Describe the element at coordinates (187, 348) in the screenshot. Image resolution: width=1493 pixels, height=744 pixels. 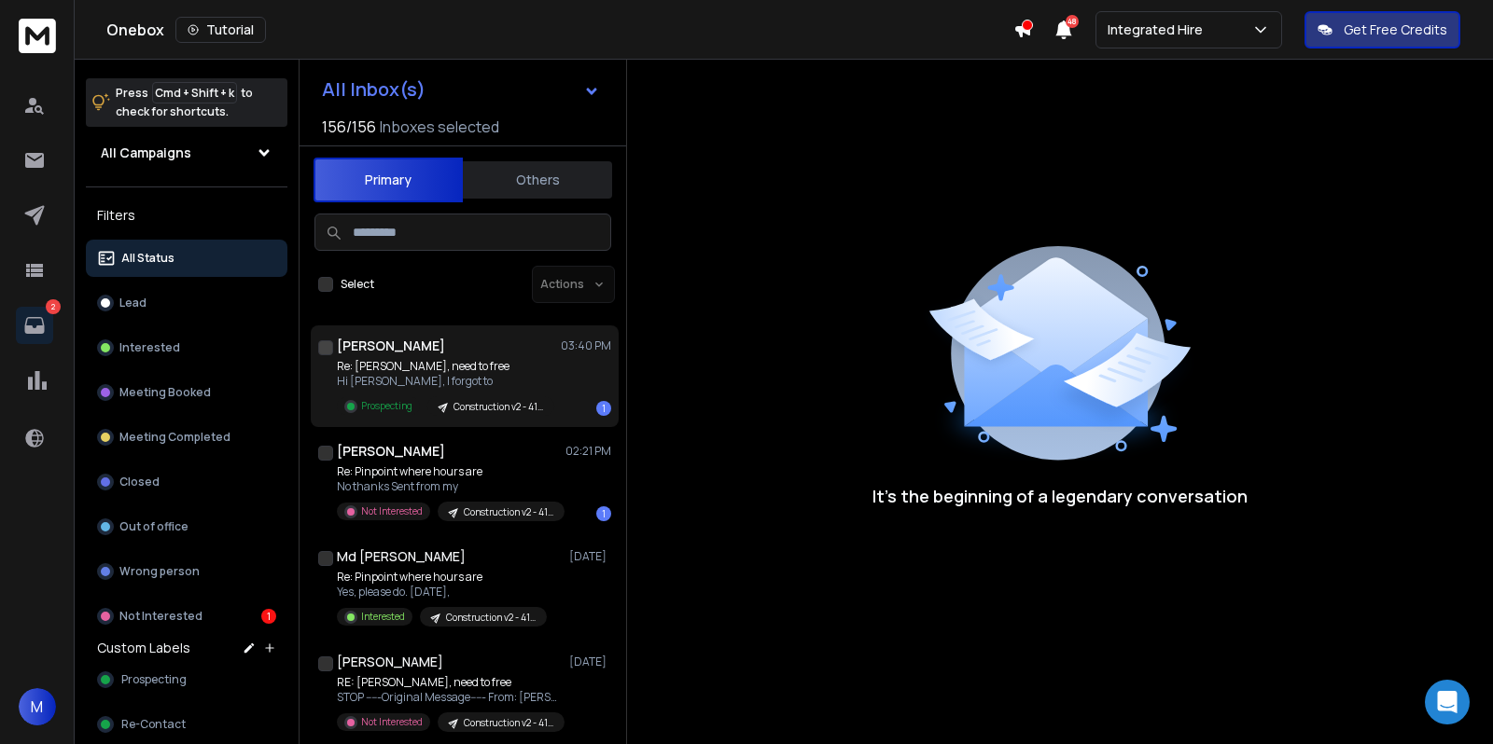
I see `button: Interested` at that location.